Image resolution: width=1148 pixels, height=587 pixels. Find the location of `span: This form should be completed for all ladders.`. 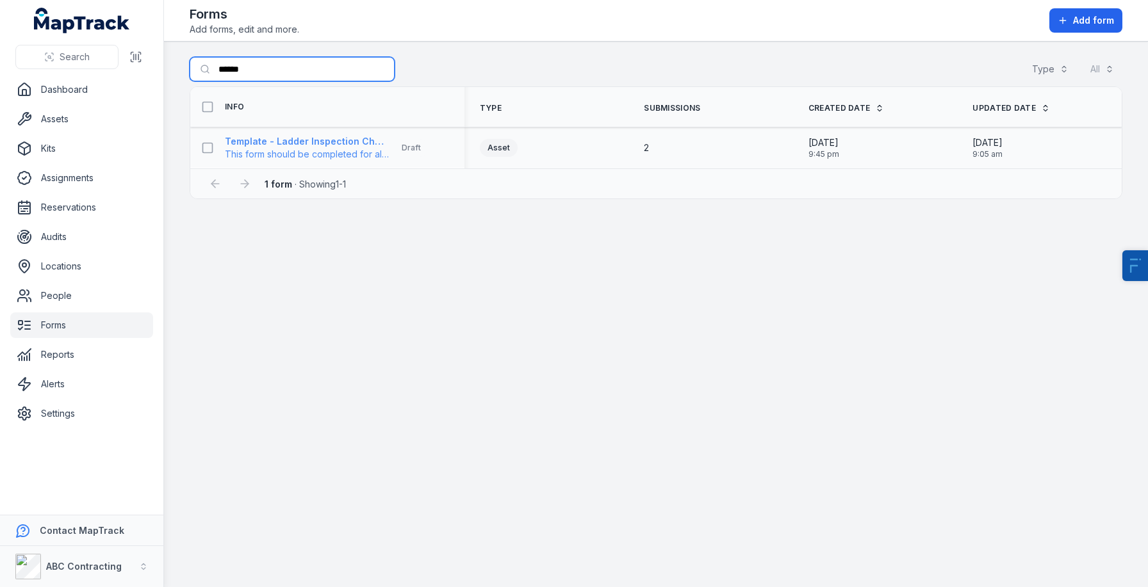

span: This form should be completed for all ladders. is located at coordinates (307, 154).